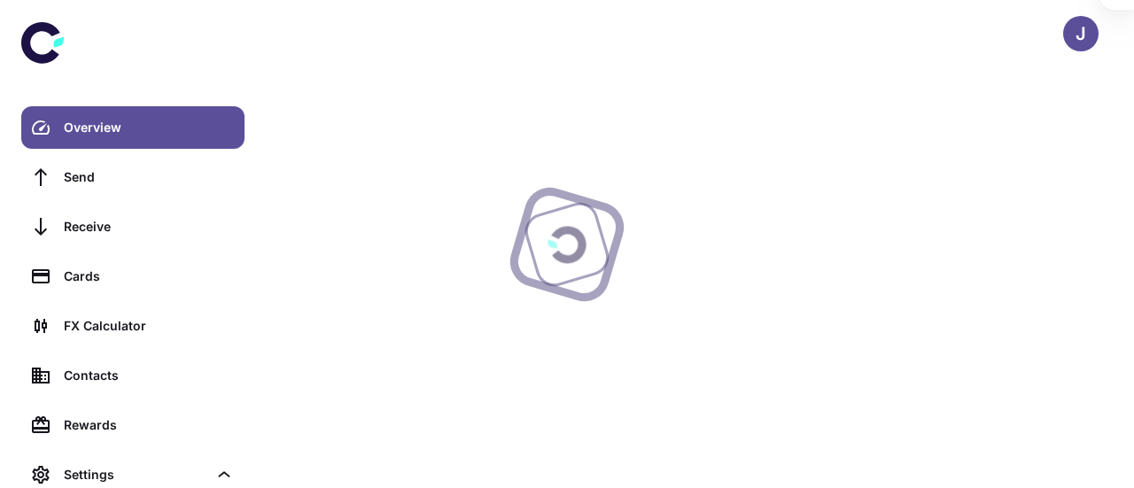  What do you see at coordinates (149, 177) in the screenshot?
I see `div: Send` at bounding box center [149, 177].